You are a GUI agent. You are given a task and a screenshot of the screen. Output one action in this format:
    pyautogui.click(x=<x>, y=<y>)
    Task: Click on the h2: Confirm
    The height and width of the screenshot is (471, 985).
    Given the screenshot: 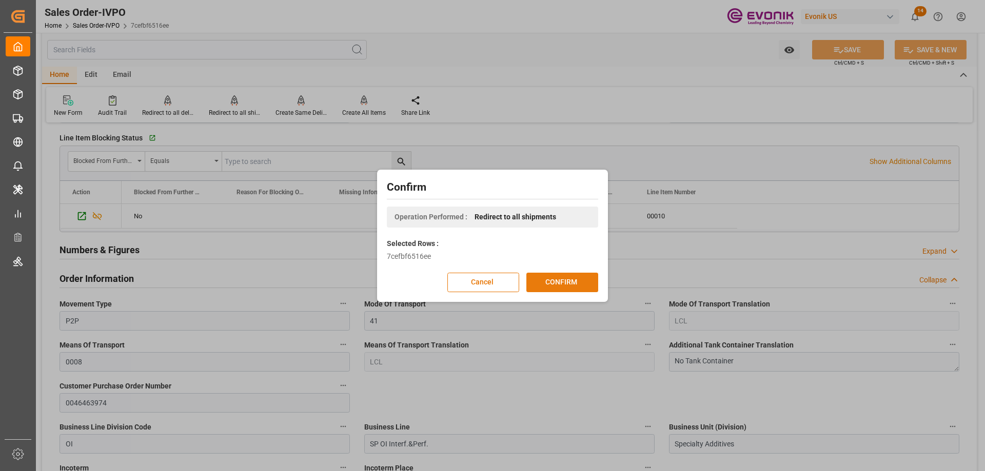 What is the action you would take?
    pyautogui.click(x=492, y=188)
    